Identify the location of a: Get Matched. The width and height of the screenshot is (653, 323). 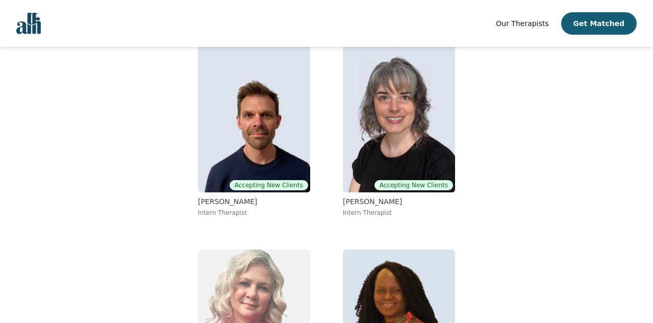
(599, 23).